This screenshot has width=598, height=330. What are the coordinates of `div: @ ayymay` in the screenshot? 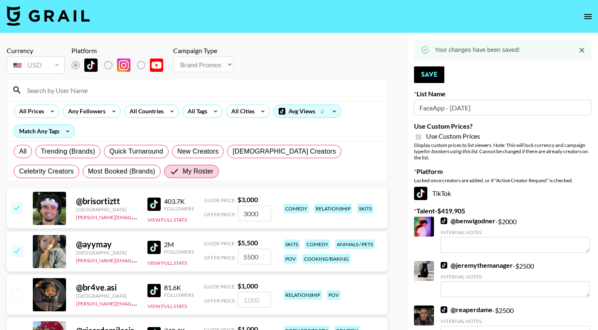 It's located at (107, 244).